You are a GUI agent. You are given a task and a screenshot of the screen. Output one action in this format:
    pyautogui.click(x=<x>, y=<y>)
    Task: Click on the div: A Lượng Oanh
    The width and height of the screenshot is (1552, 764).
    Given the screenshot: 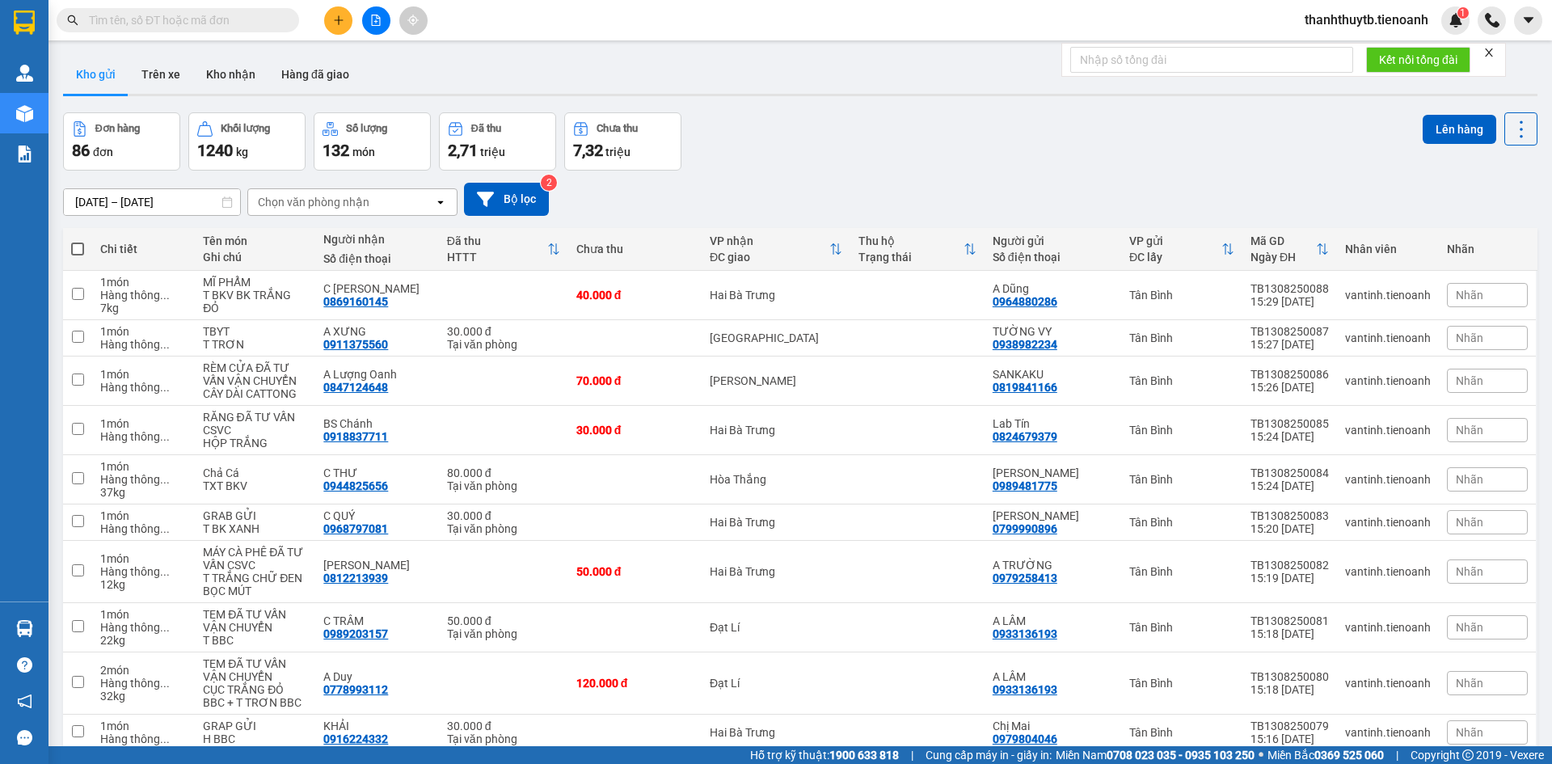 What is the action you would take?
    pyautogui.click(x=377, y=374)
    